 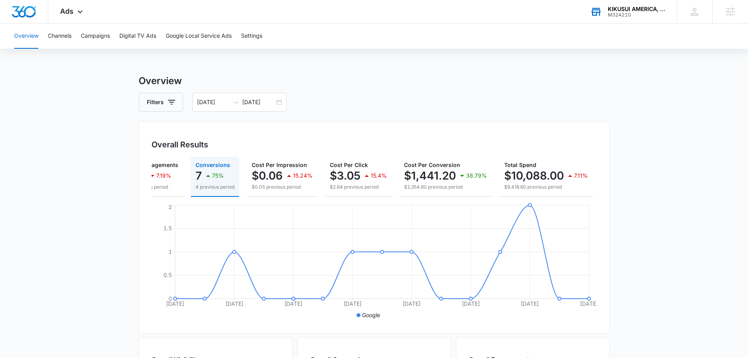 I want to click on p: 15.24%, so click(x=303, y=175).